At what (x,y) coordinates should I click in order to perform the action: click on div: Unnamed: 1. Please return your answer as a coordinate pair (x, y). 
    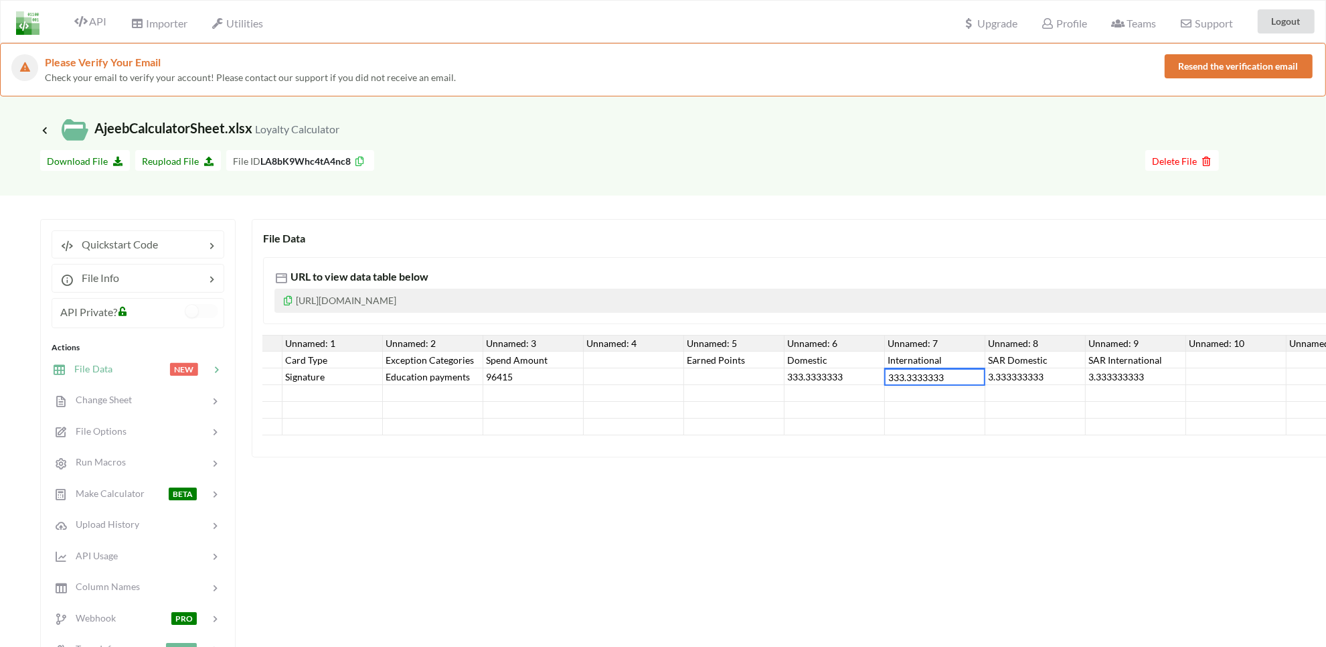
    Looking at the image, I should click on (333, 343).